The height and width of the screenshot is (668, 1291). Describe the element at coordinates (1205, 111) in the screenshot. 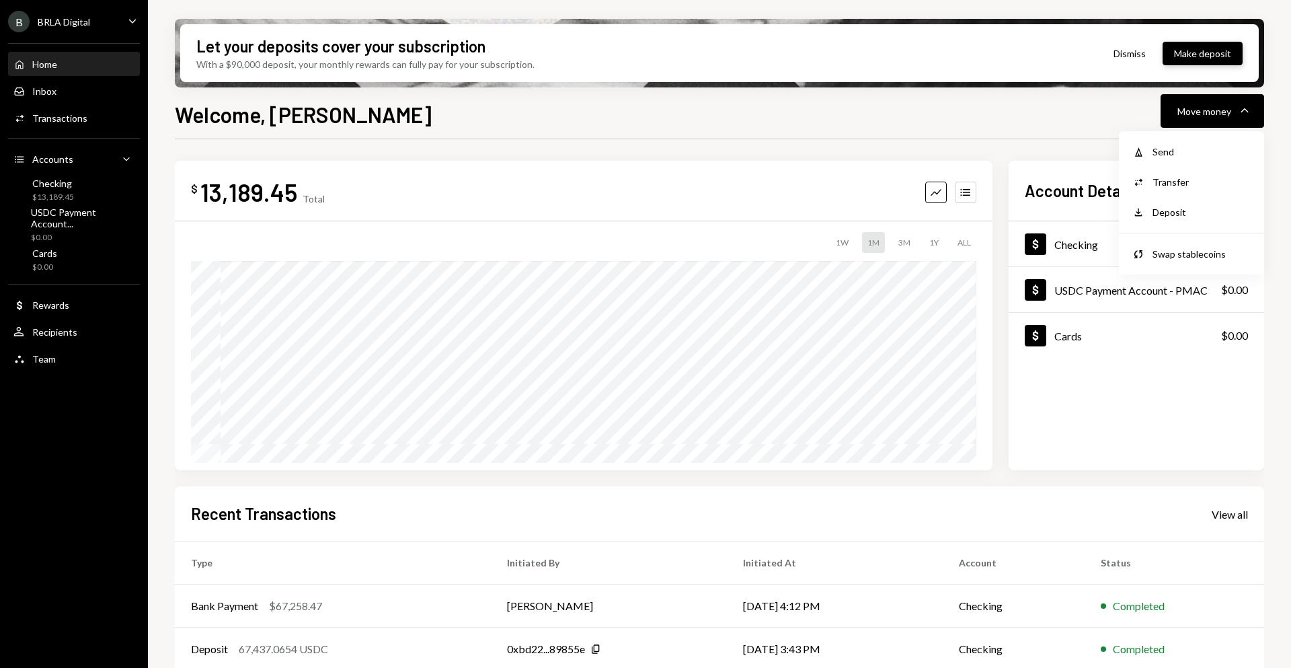

I see `div: Move money` at that location.